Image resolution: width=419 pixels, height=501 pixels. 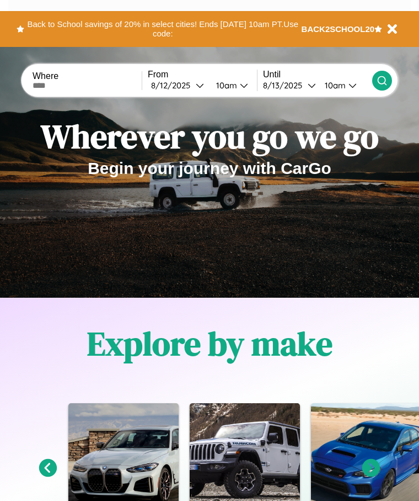 What do you see at coordinates (178, 85) in the screenshot?
I see `button: 8/12/2025` at bounding box center [178, 85].